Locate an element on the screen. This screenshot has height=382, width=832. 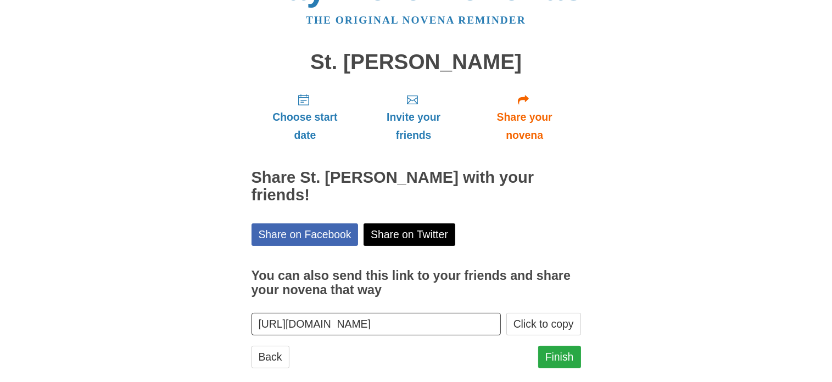
h3: You can also send this link to your friends and share your novena that way is located at coordinates (416, 283).